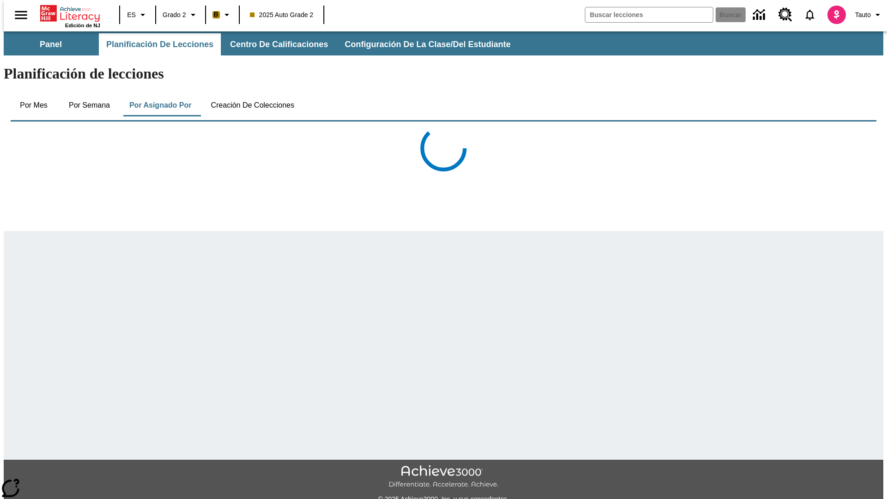 The height and width of the screenshot is (499, 887). What do you see at coordinates (51, 44) in the screenshot?
I see `button: Panel` at bounding box center [51, 44].